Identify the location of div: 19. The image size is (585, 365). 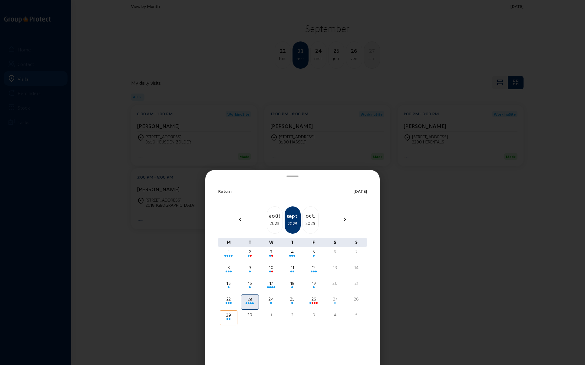
(313, 283).